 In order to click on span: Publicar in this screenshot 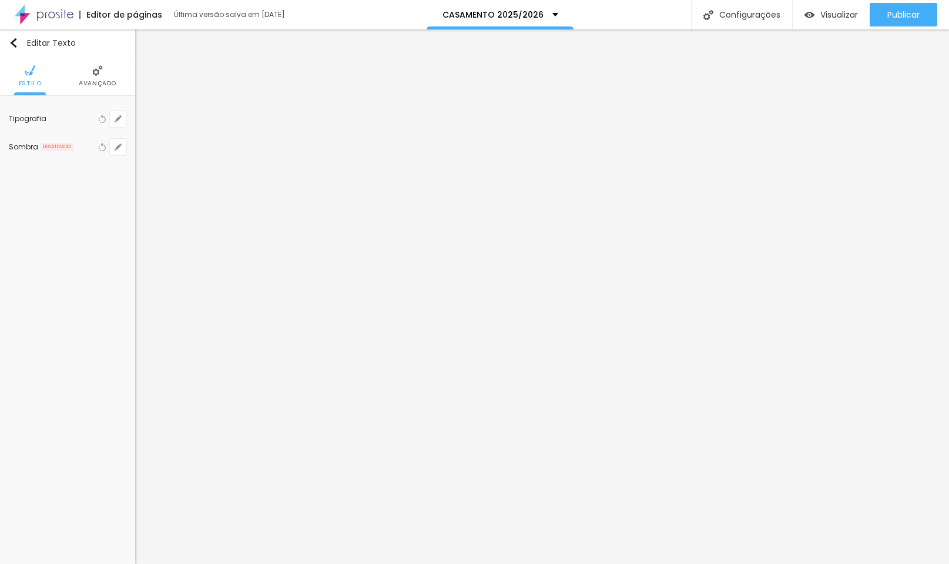, I will do `click(904, 15)`.